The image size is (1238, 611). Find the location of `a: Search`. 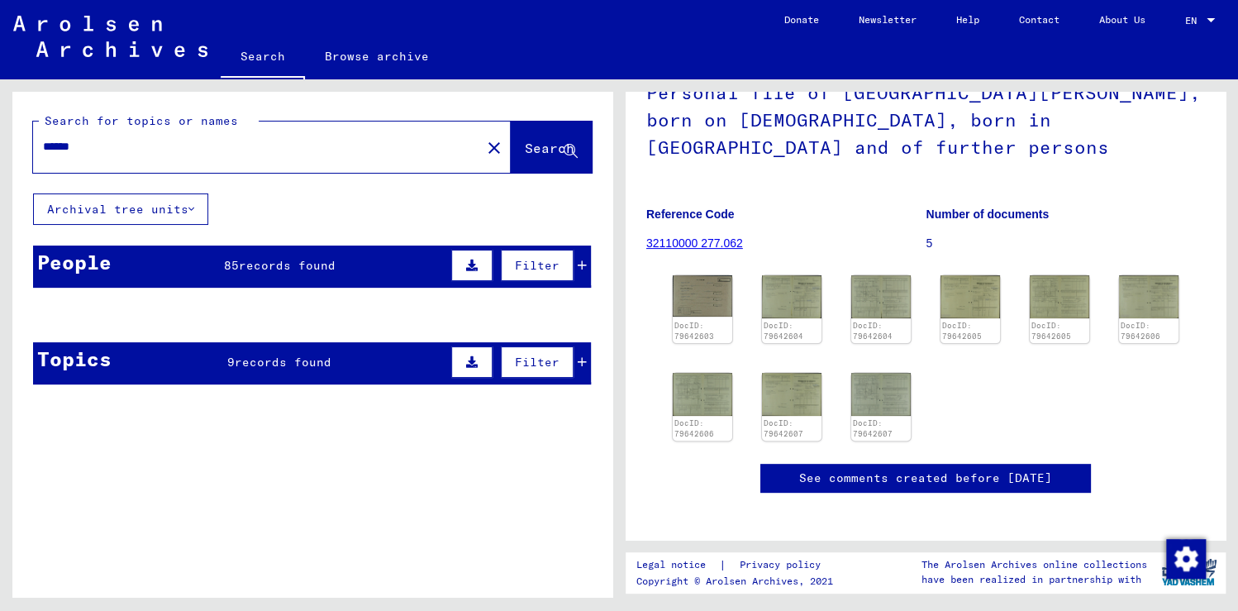

a: Search is located at coordinates (263, 58).